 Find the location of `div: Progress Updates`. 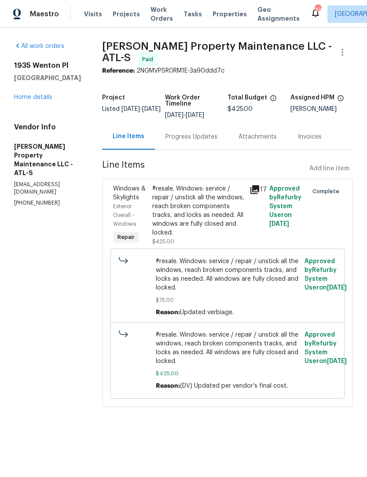

div: Progress Updates is located at coordinates (192, 137).